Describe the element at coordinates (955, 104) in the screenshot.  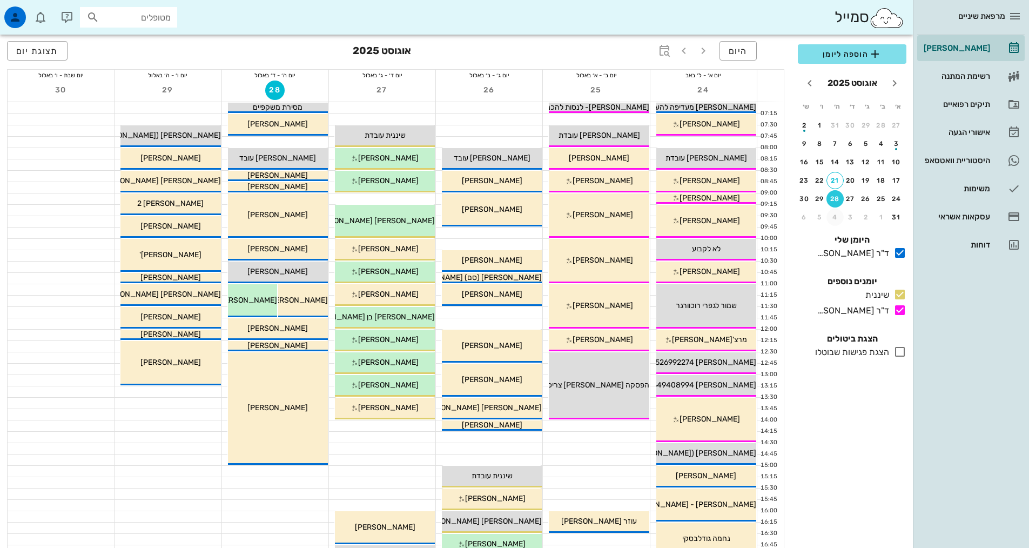
I see `div: תיקים רפואיים` at that location.